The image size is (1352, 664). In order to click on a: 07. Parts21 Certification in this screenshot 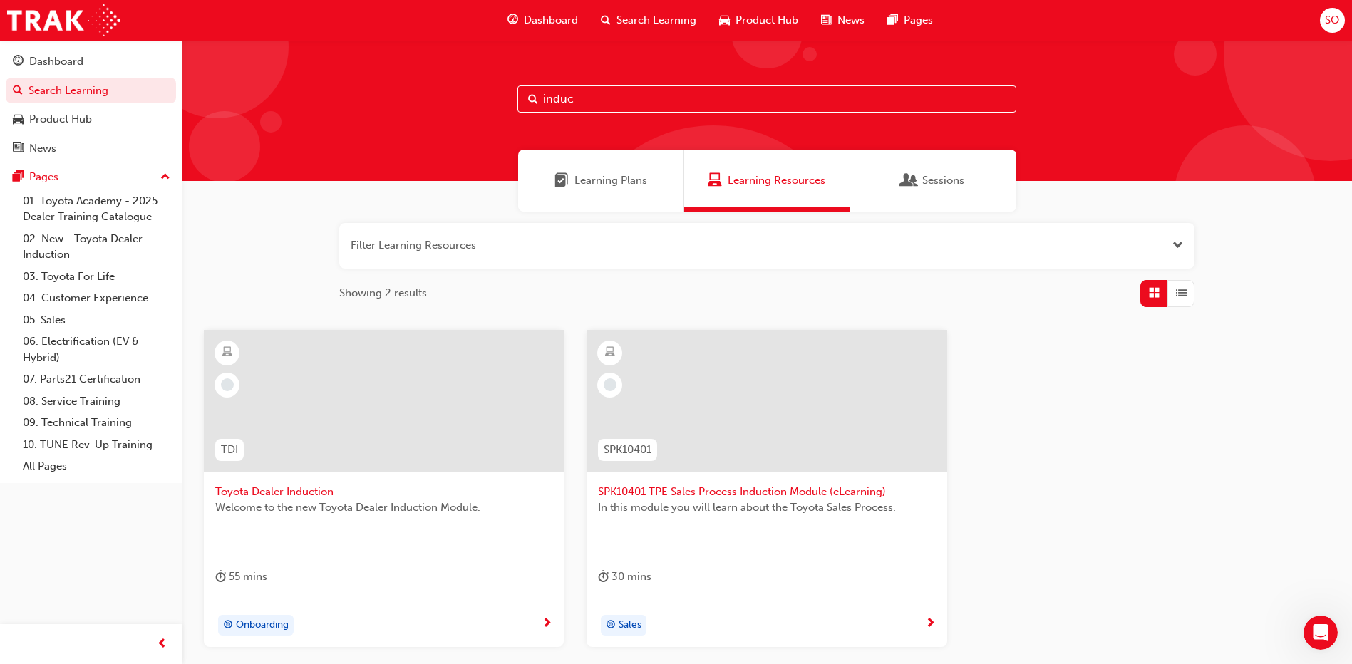, I will do `click(96, 379)`.